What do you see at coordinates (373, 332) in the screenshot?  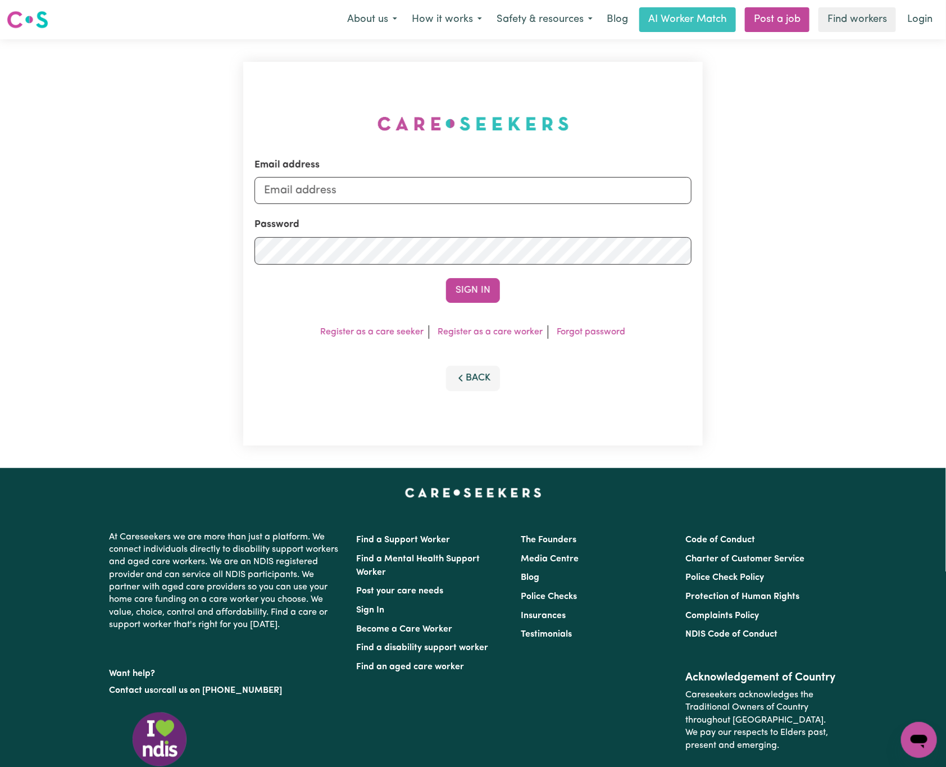 I see `a: Register as a care seeker` at bounding box center [373, 332].